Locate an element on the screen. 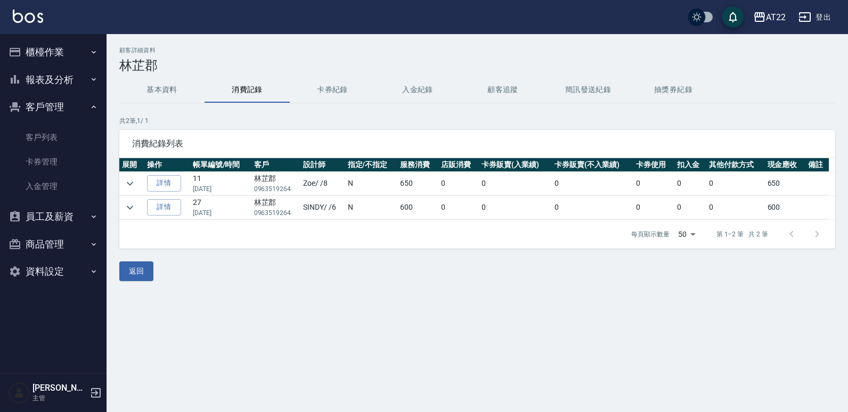  th: 卡券販賣(入業績) is located at coordinates (515, 165).